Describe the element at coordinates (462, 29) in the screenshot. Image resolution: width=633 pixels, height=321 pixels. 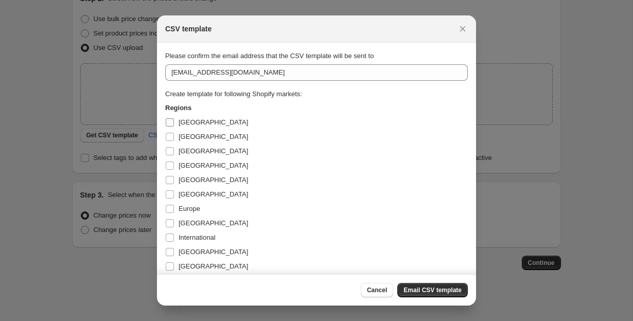
I see `button: Close` at that location.